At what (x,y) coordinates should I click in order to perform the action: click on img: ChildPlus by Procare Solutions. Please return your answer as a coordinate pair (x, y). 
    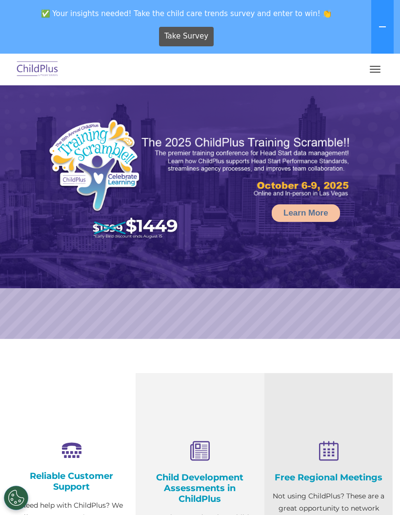
    Looking at the image, I should click on (38, 69).